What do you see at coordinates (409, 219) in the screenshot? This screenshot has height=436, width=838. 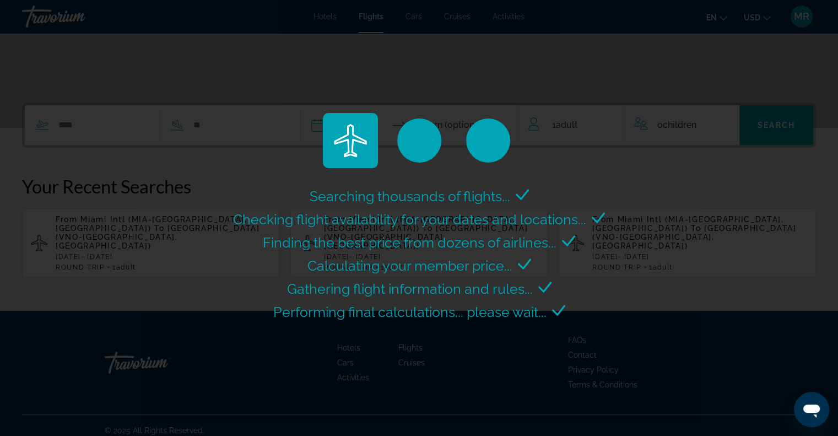 I see `span: Checking flight availability for your dates and locations...` at bounding box center [409, 219].